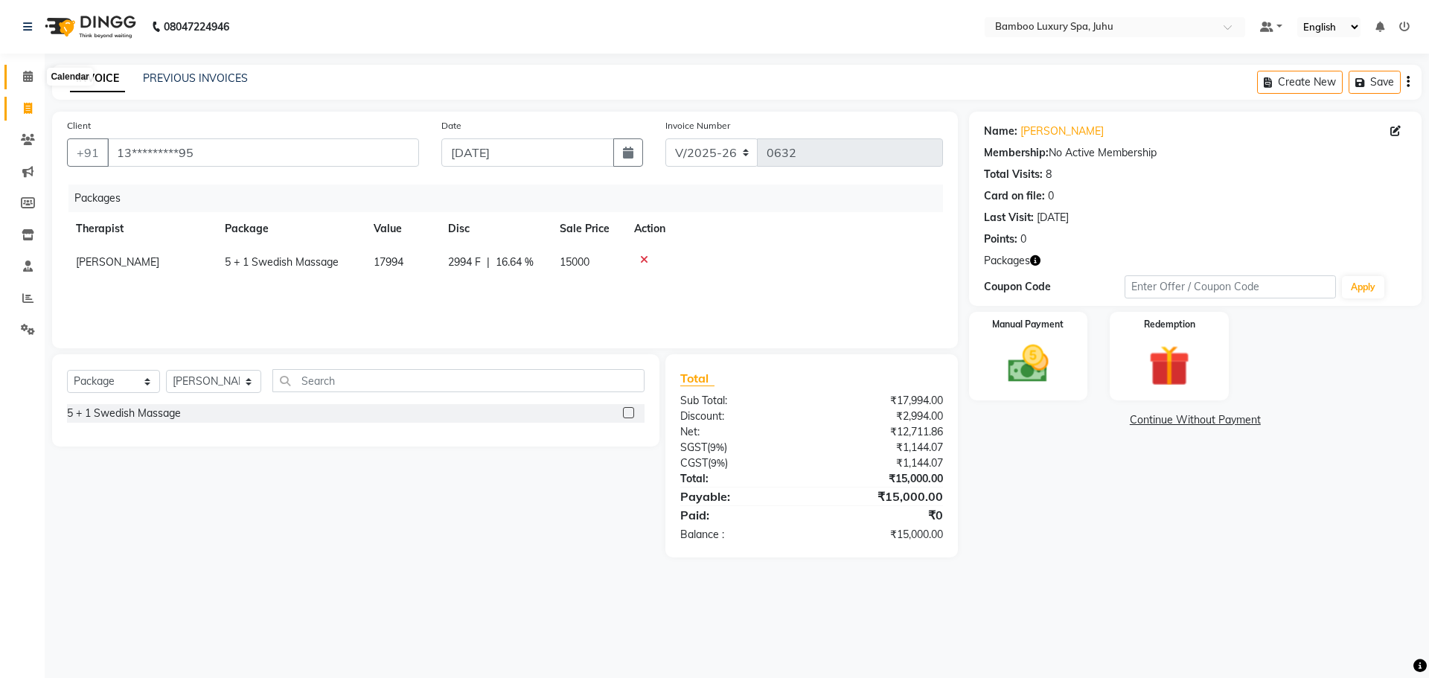 The height and width of the screenshot is (678, 1429). I want to click on span: 17994, so click(388, 262).